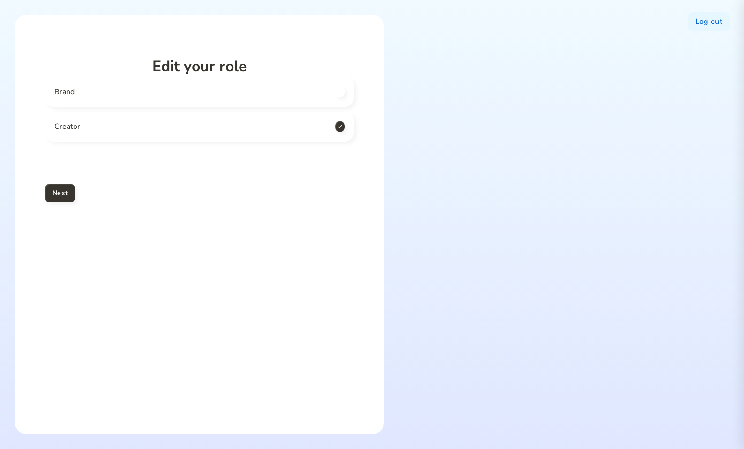 Image resolution: width=744 pixels, height=449 pixels. What do you see at coordinates (199, 67) in the screenshot?
I see `h1: Edit your role` at bounding box center [199, 67].